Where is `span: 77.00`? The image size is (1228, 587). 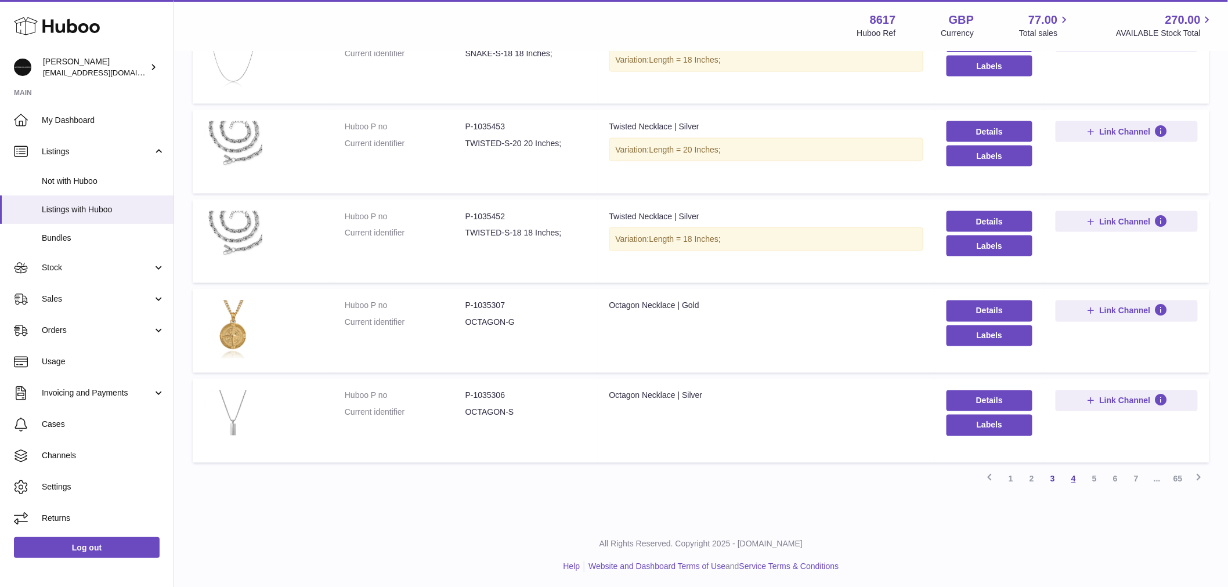
span: 77.00 is located at coordinates (1043, 20).